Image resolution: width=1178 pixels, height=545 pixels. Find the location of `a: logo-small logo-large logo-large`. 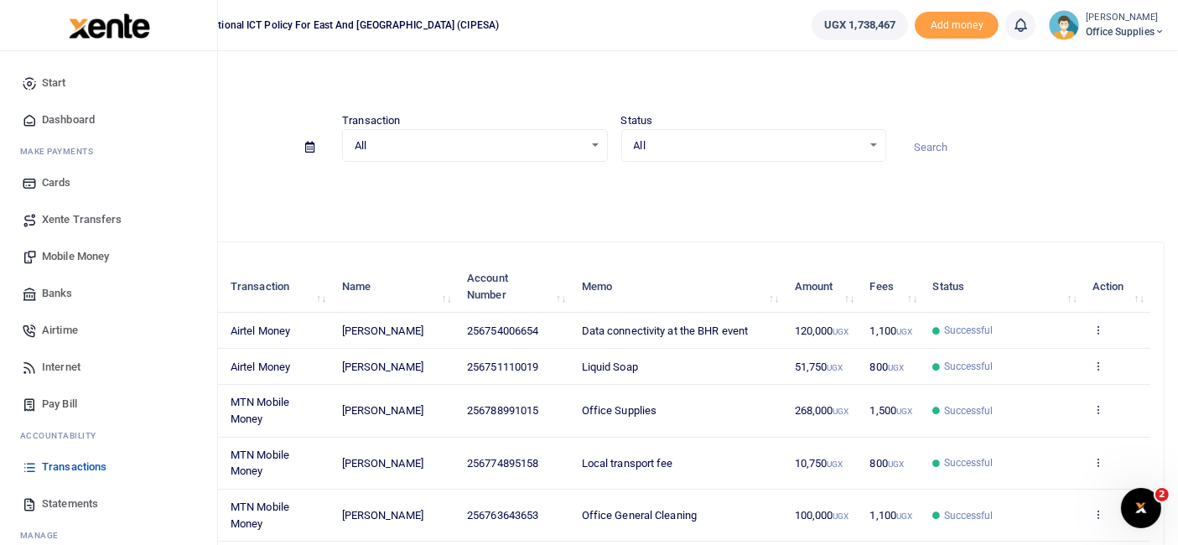

a: logo-small logo-large logo-large is located at coordinates (108, 24).